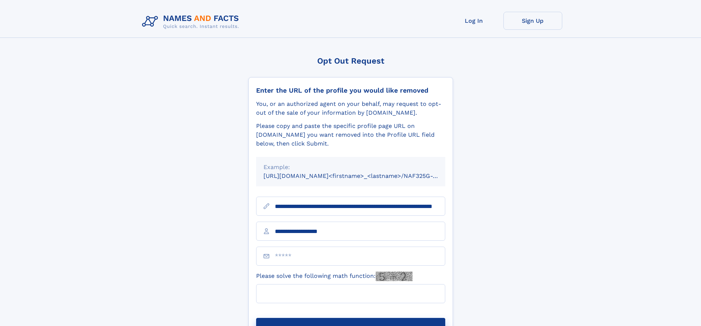 This screenshot has height=326, width=701. I want to click on div: Opt Out Request, so click(351, 61).